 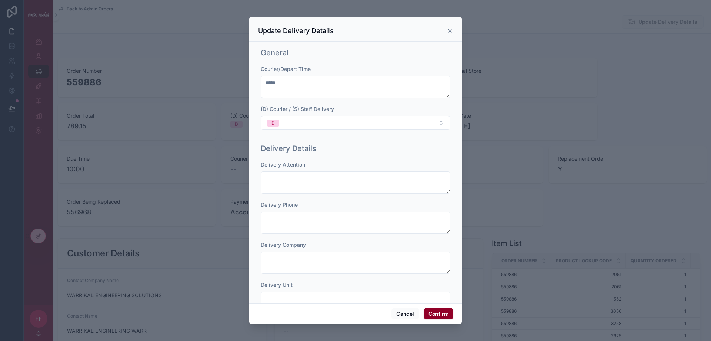 What do you see at coordinates (277, 284) in the screenshot?
I see `span: Delivery Unit` at bounding box center [277, 284].